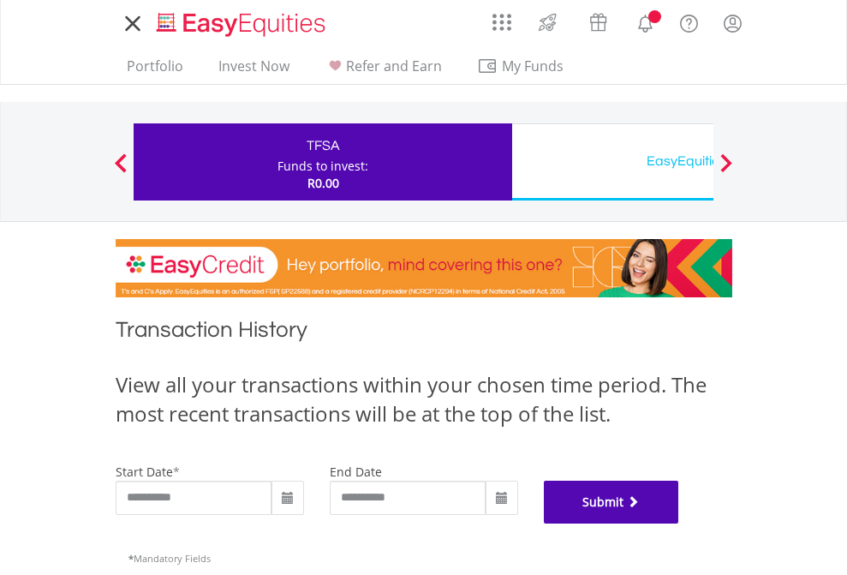  What do you see at coordinates (323, 182) in the screenshot?
I see `span: R0.00` at bounding box center [323, 182].